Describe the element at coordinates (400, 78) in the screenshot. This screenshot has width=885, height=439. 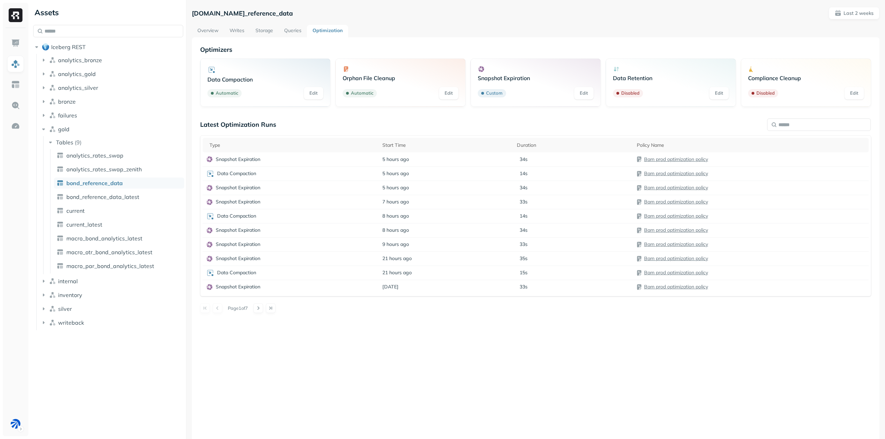
I see `p: Orphan File Cleanup` at that location.